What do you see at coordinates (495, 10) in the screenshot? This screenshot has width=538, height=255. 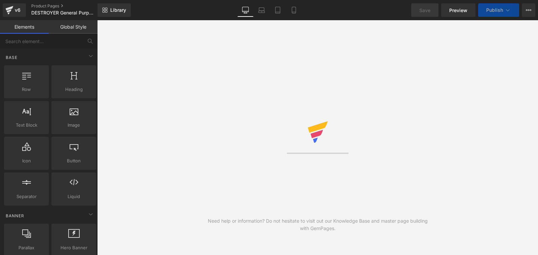 I see `span: Publish` at bounding box center [495, 10].